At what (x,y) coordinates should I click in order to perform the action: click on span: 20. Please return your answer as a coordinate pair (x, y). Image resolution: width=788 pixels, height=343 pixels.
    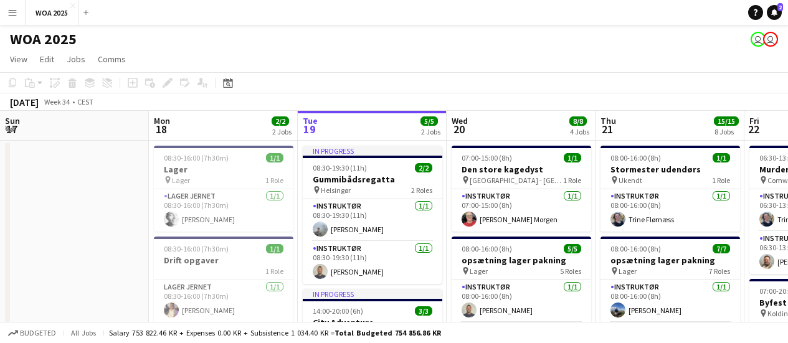
    Looking at the image, I should click on (459, 129).